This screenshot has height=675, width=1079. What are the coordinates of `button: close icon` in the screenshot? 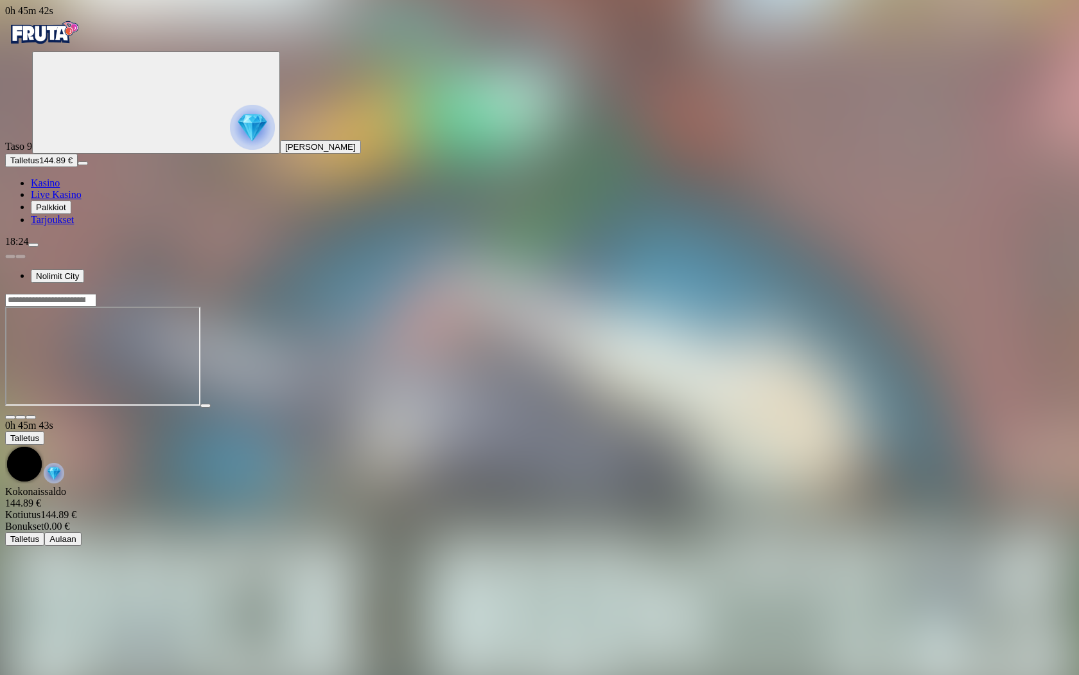 It's located at (10, 417).